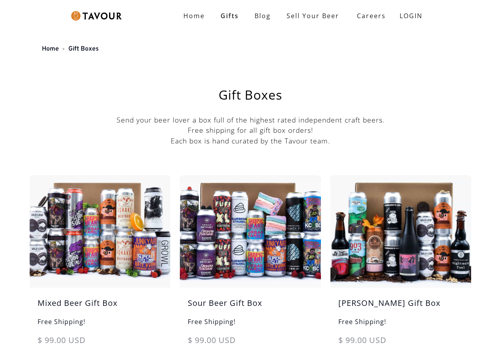 This screenshot has height=345, width=500. I want to click on p: Send your beer lover a box full of the highest rated independent craft beers. Free shipping for a..., so click(250, 130).